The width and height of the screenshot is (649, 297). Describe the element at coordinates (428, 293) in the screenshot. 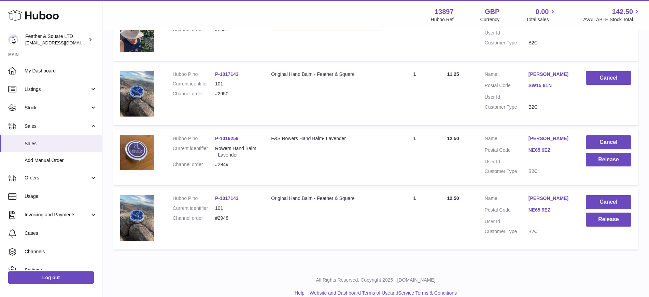

I see `a: Service Terms & Conditions` at that location.